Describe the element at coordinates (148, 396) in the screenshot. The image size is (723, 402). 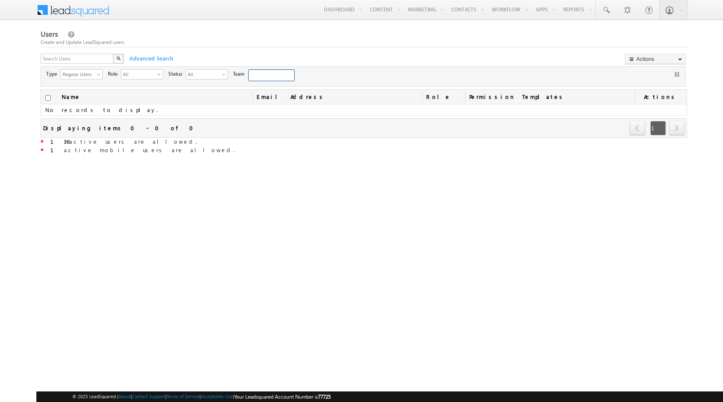
I see `a: Contact Support` at that location.